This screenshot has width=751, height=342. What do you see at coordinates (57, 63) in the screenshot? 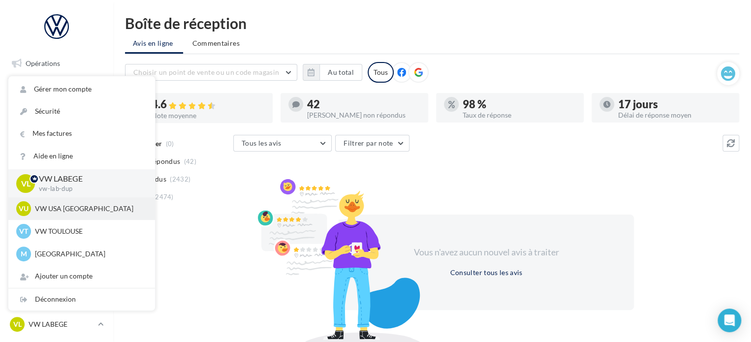
I see `a: Opérations` at bounding box center [57, 63].